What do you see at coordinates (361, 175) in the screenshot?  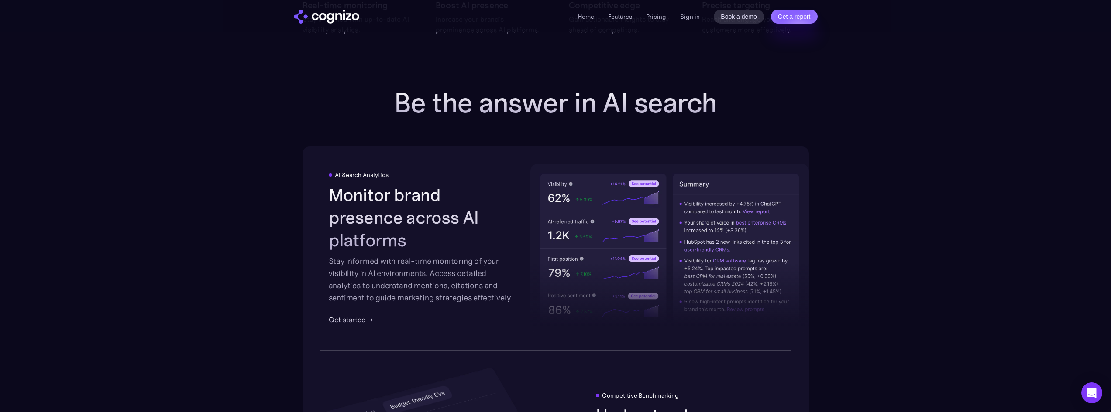 I see `div: AI Search Analytics` at bounding box center [361, 175].